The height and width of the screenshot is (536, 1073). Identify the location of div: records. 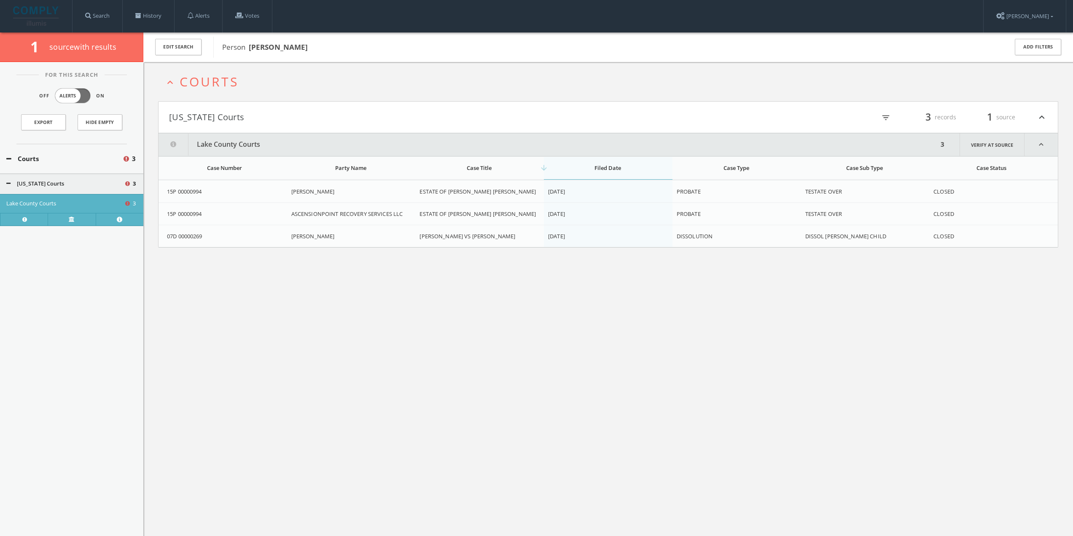
(931, 117).